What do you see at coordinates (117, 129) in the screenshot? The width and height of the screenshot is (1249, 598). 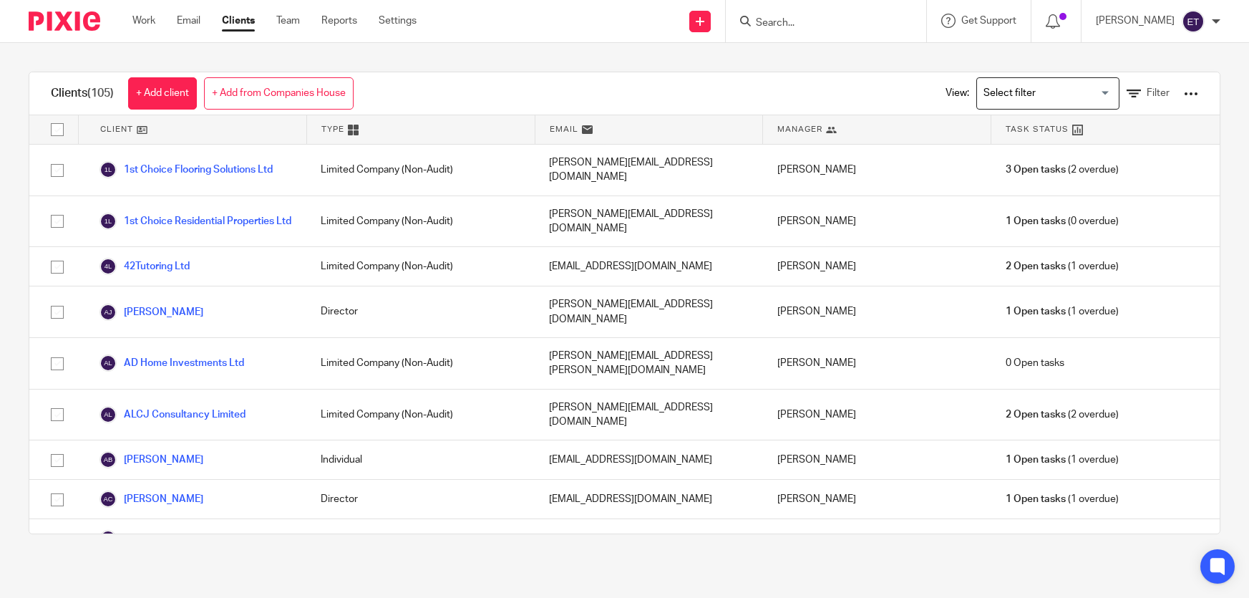 I see `span: Client` at bounding box center [117, 129].